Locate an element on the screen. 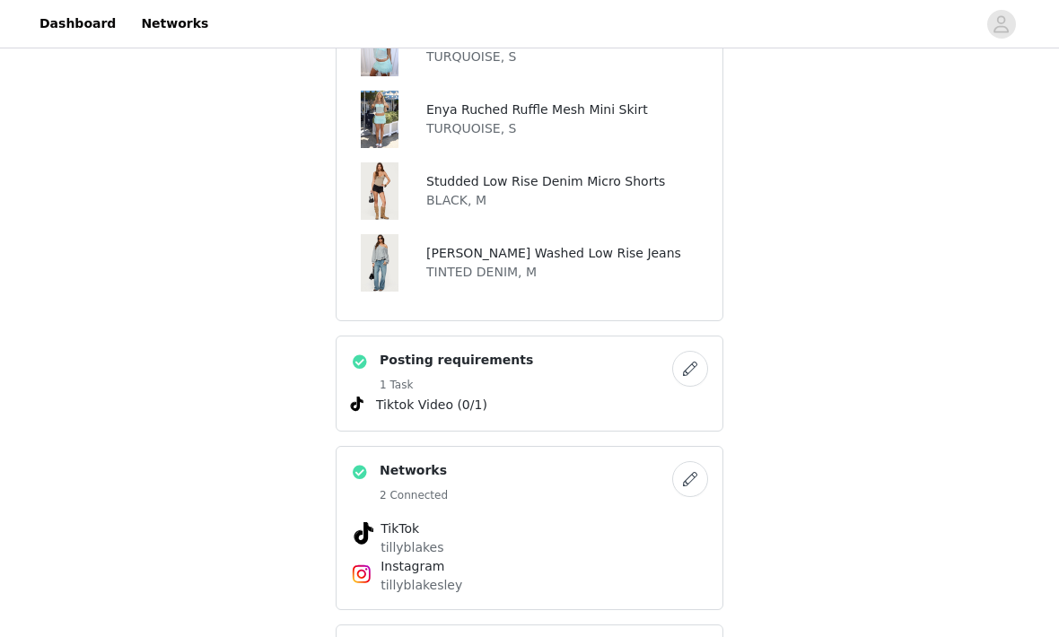 This screenshot has height=637, width=1059. p: BLACK, M is located at coordinates (546, 201).